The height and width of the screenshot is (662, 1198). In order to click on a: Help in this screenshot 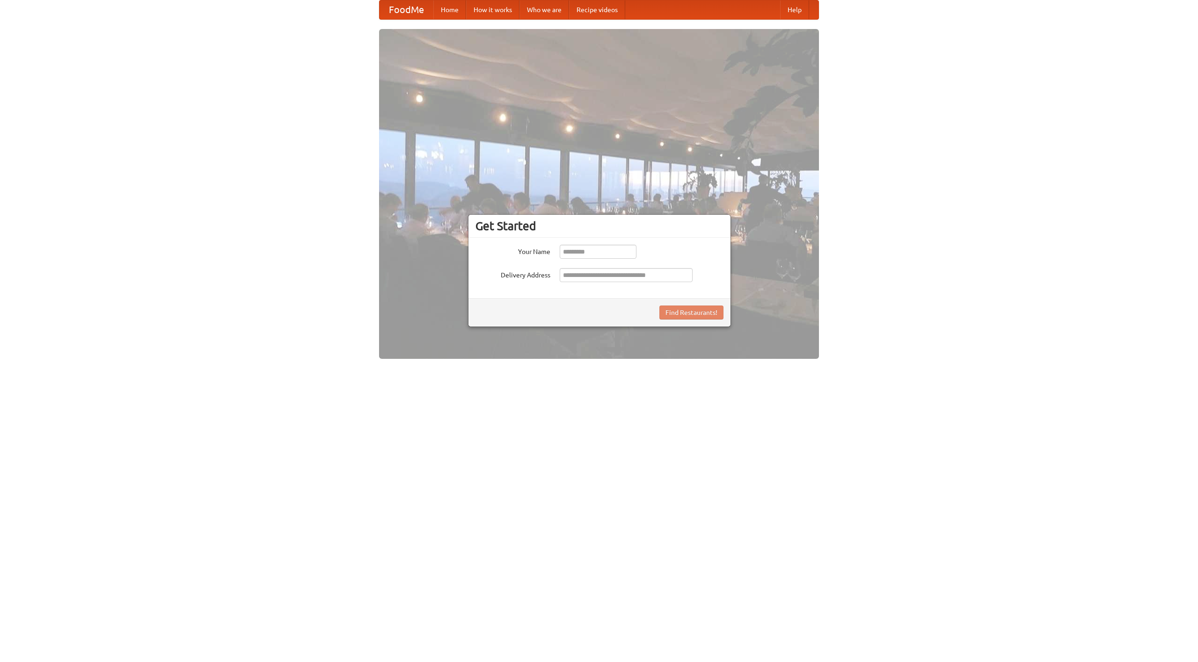, I will do `click(795, 10)`.